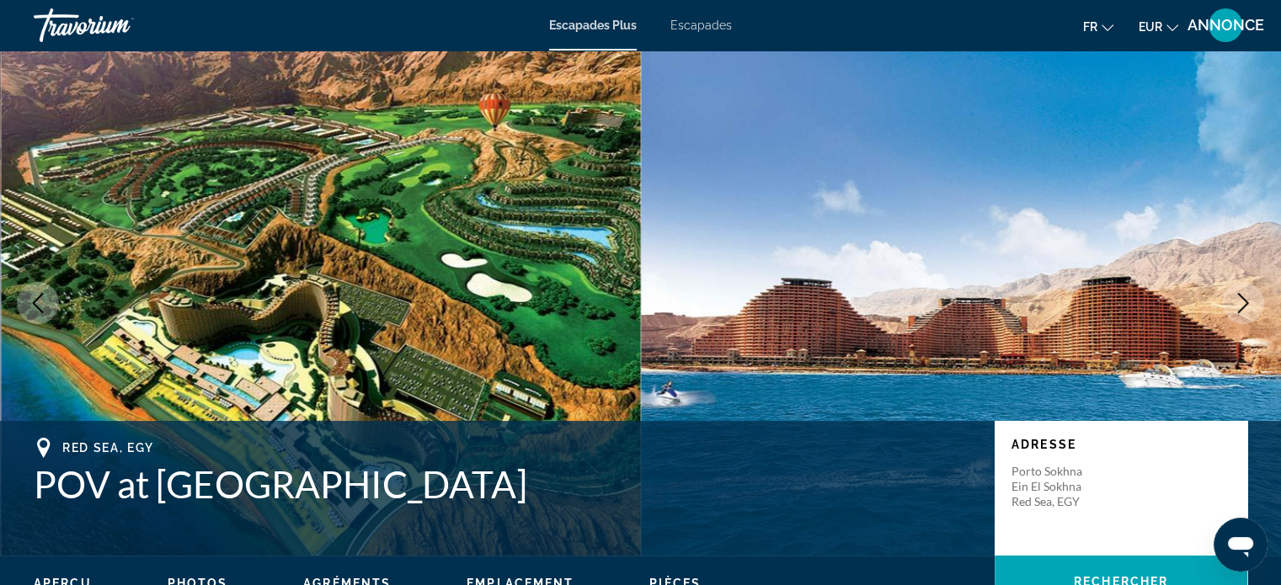 This screenshot has height=585, width=1281. Describe the element at coordinates (1121, 445) in the screenshot. I see `p: Adresse` at that location.